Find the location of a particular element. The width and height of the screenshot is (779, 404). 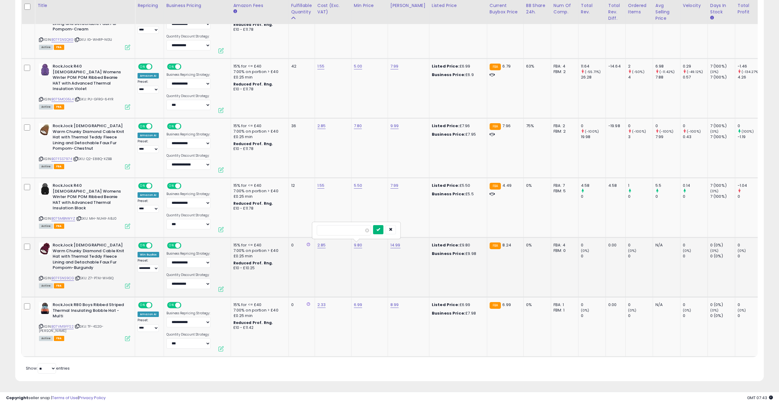

div: £6.99 is located at coordinates (457, 305).